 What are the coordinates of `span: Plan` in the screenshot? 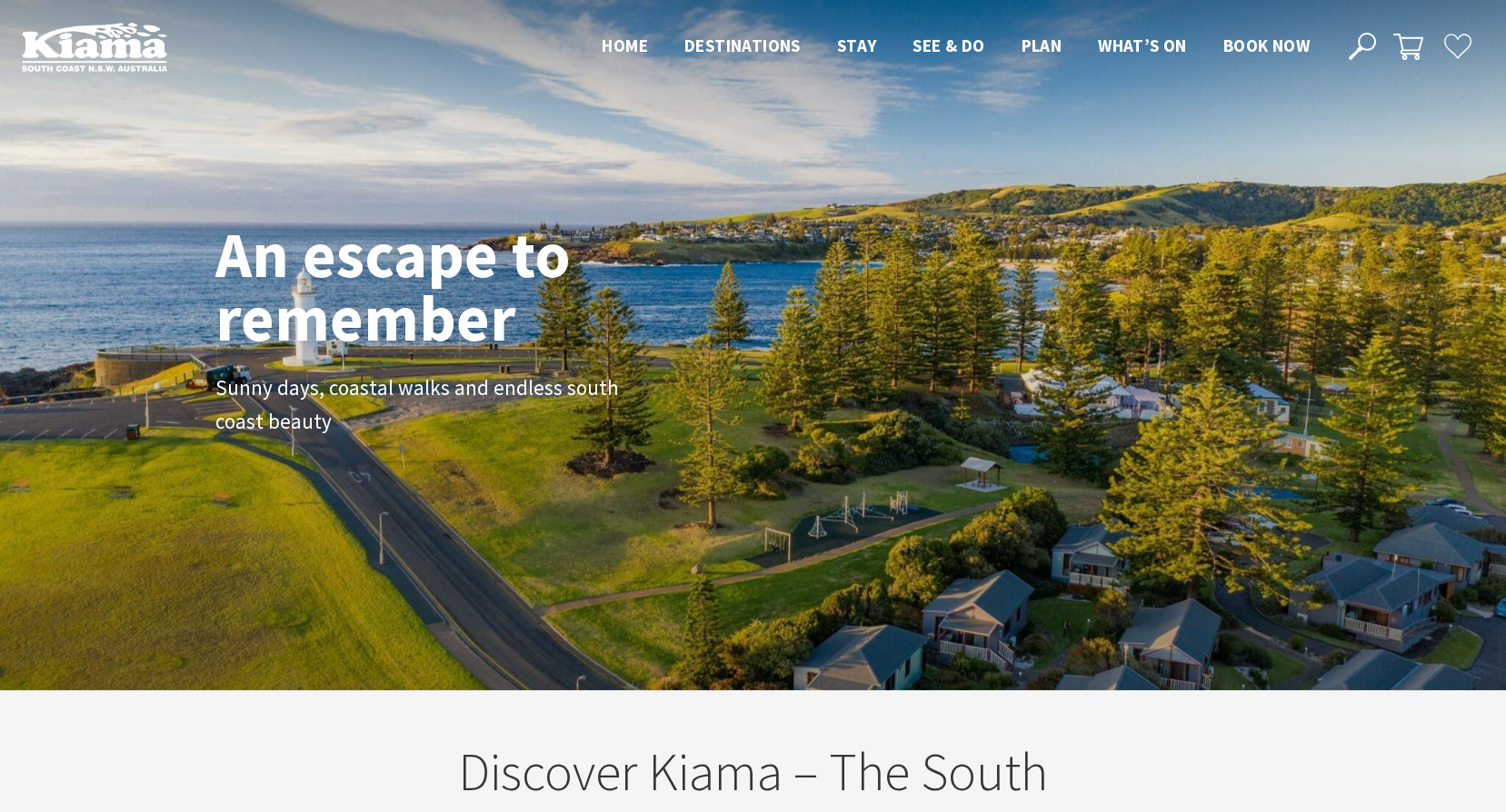 It's located at (1041, 46).